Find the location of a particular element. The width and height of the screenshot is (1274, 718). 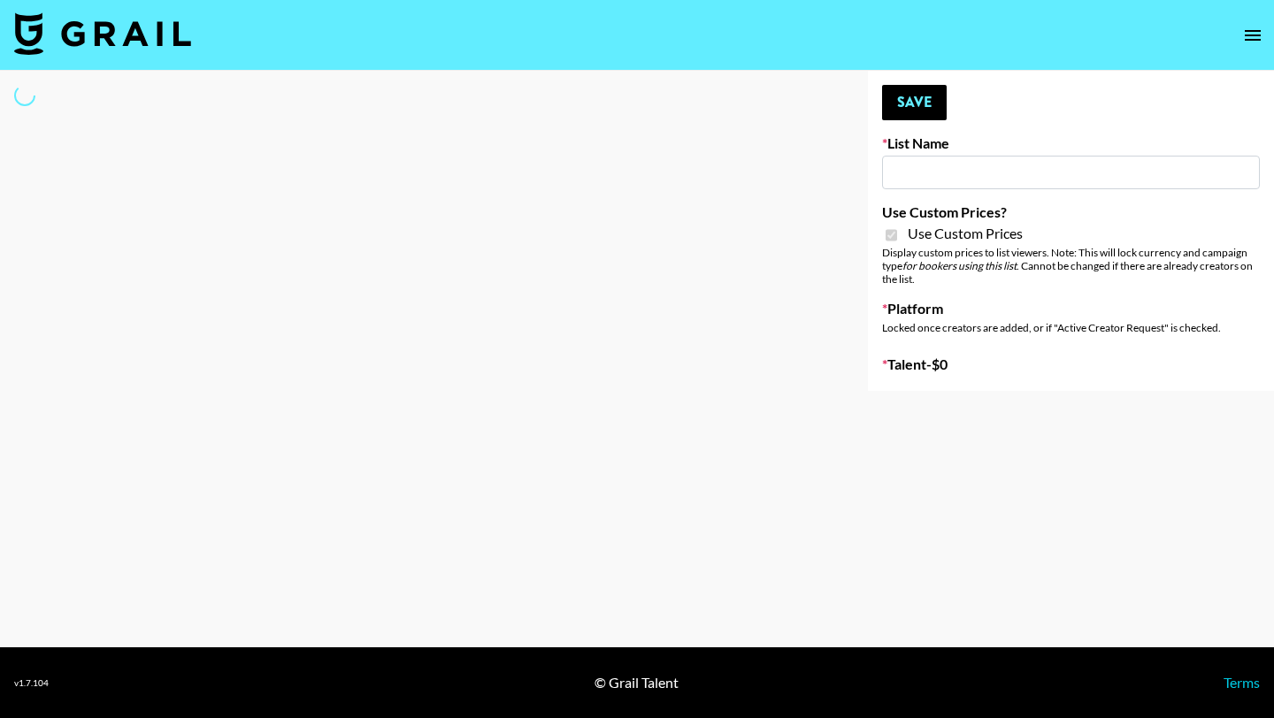

img: Grail Talent is located at coordinates (103, 34).